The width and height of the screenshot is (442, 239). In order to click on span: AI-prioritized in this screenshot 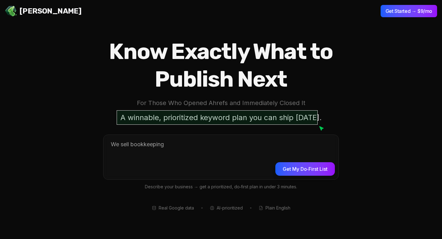, I will do `click(230, 208)`.